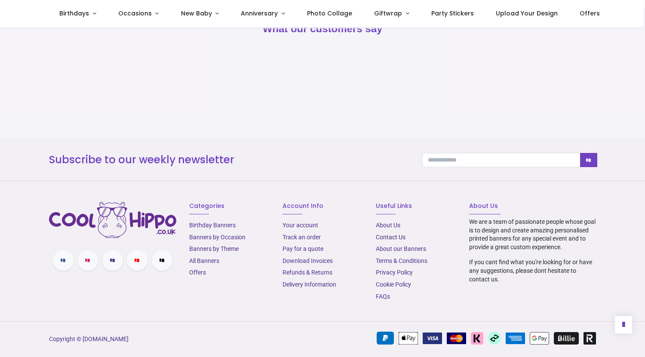  I want to click on img: Klarna, so click(477, 339).